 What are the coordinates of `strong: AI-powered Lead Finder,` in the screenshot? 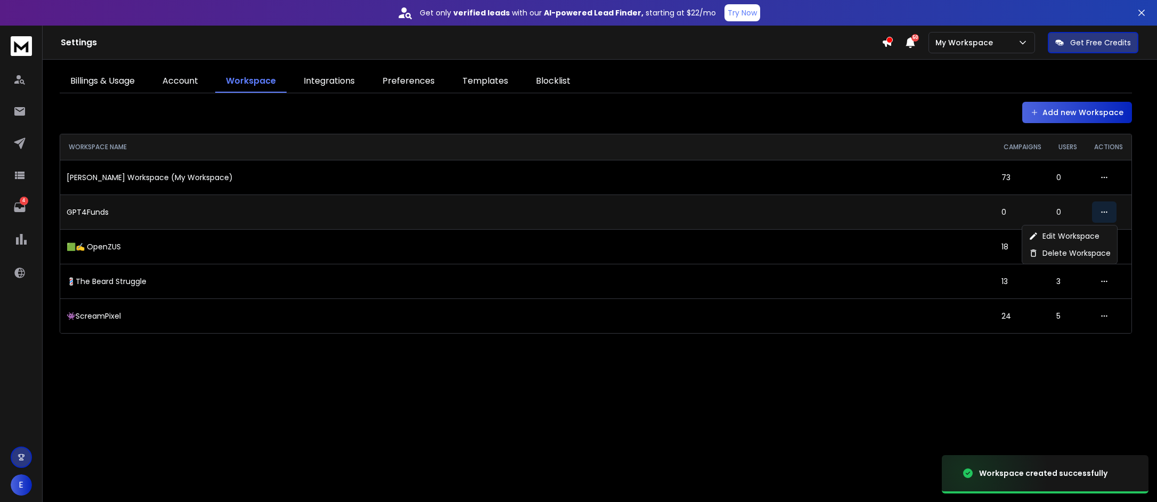 It's located at (593, 13).